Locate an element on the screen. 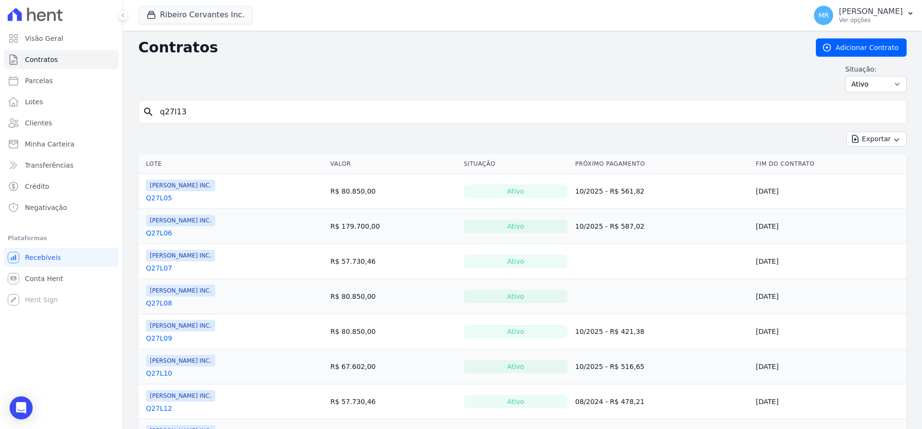 The height and width of the screenshot is (429, 922). th: Valor is located at coordinates (393, 164).